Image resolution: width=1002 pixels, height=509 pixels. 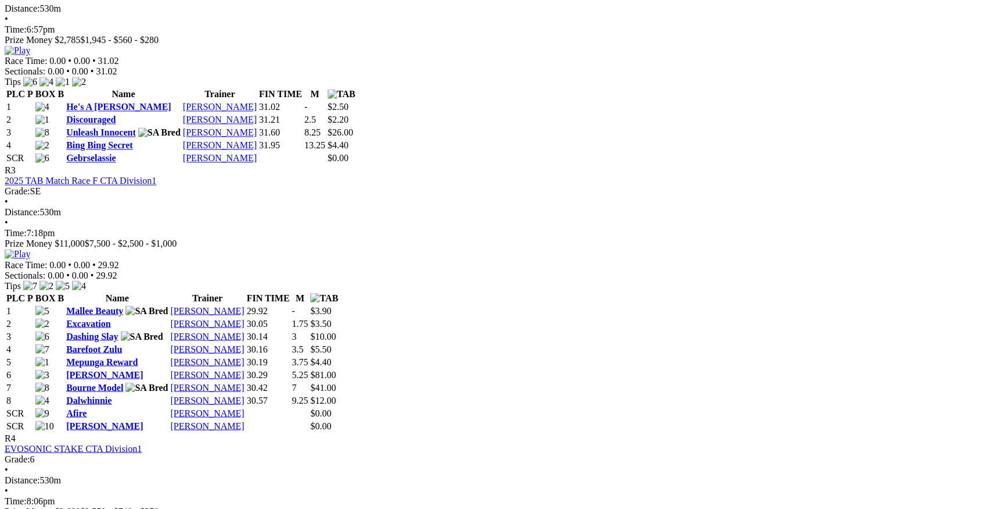 I want to click on td: 30.05, so click(x=268, y=323).